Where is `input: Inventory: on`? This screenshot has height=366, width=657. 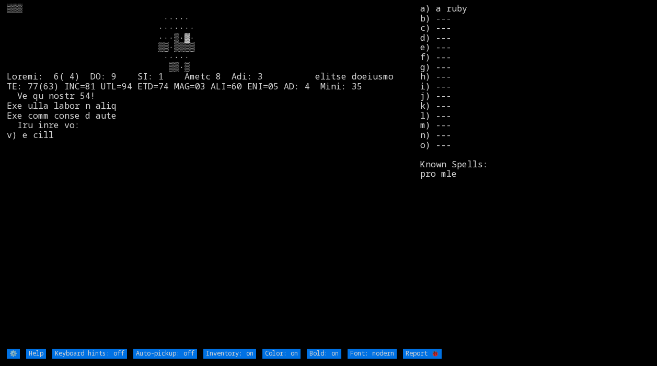 input: Inventory: on is located at coordinates (230, 353).